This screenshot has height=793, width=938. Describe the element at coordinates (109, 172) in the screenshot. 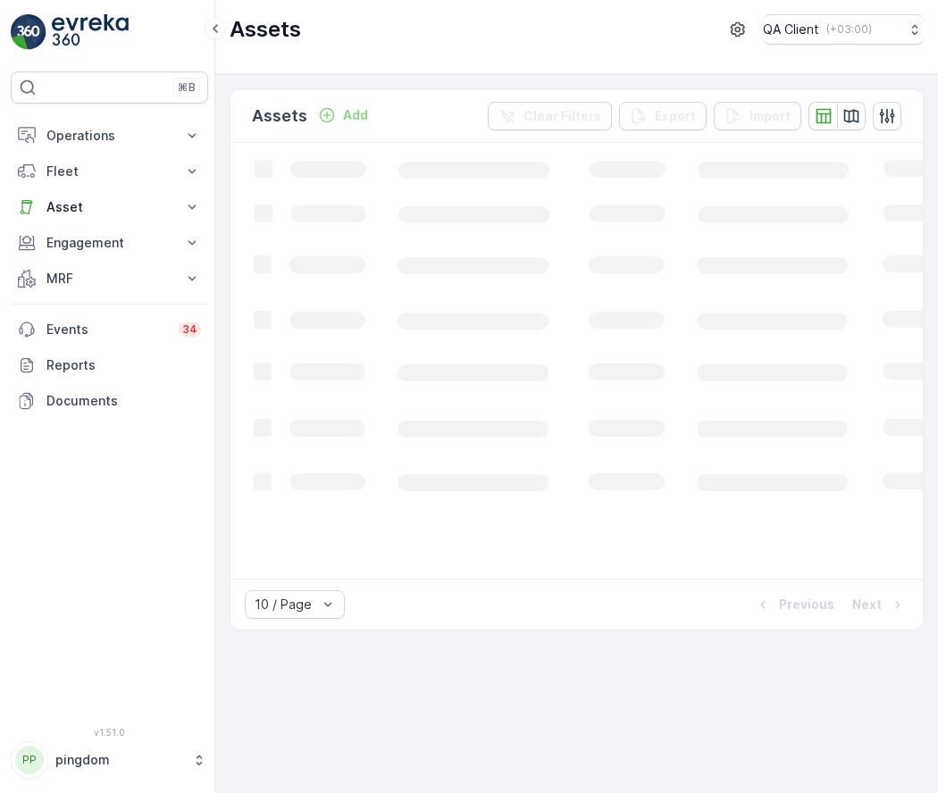

I see `p: Fleet` at that location.